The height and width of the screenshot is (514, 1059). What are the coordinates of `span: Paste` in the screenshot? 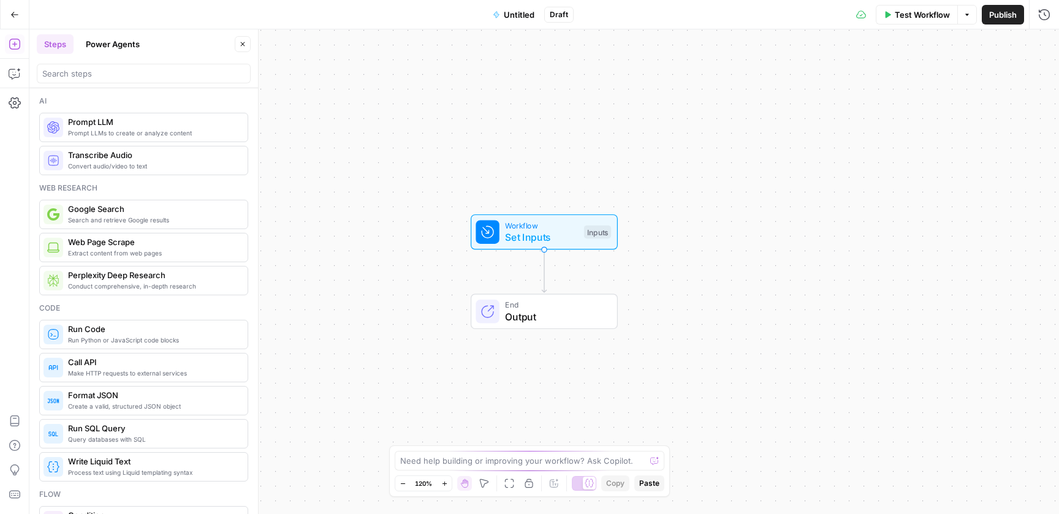 It's located at (649, 484).